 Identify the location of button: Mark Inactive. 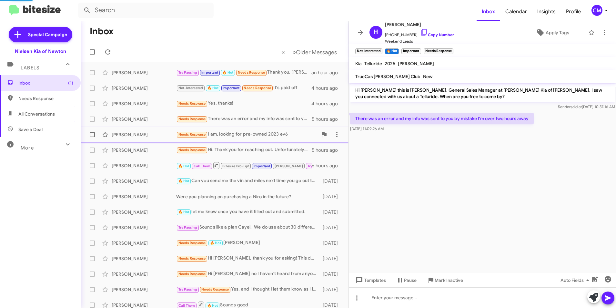
(445, 280).